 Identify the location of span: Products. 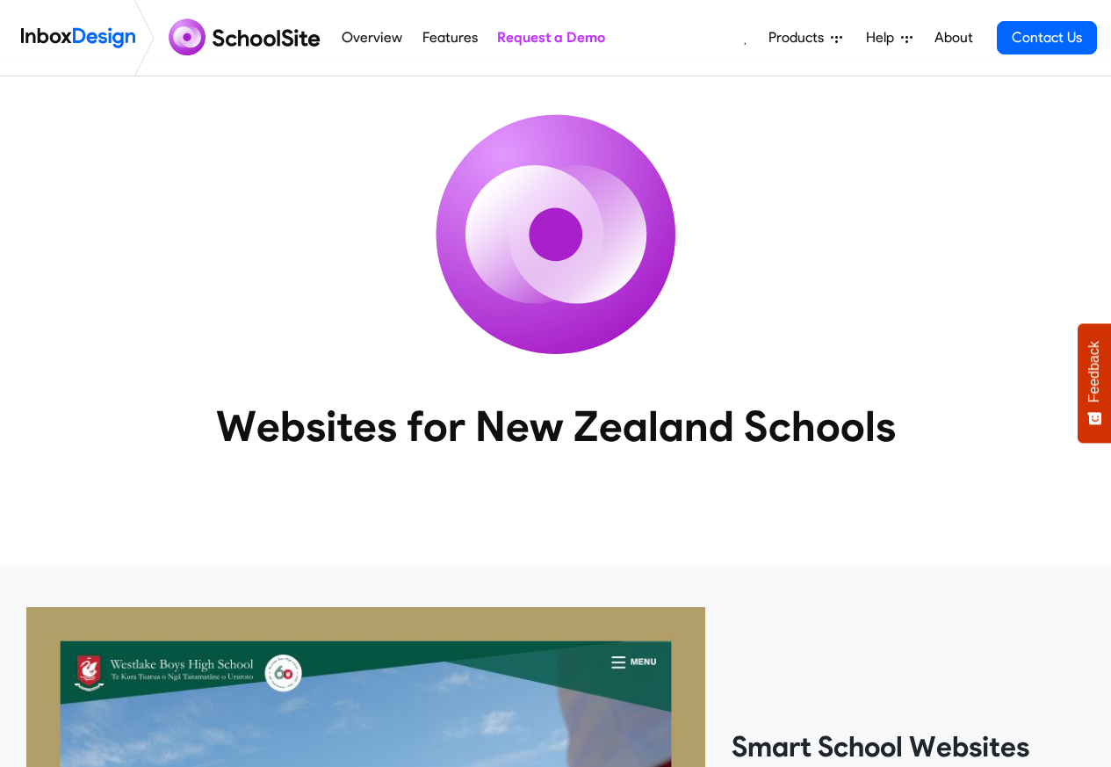
(800, 38).